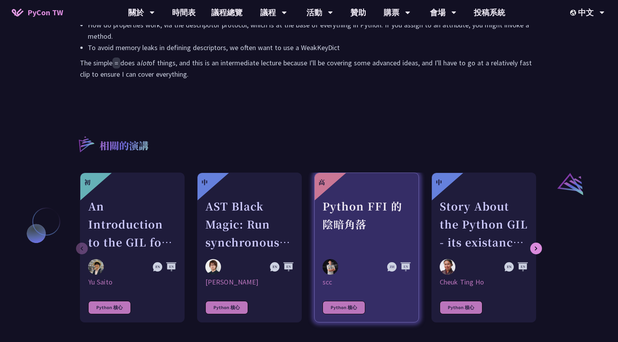 This screenshot has width=618, height=342. Describe the element at coordinates (309, 69) in the screenshot. I see `p: The simple does a of things, and this is an intermediate lecture because I'll be covering some ad...` at that location.